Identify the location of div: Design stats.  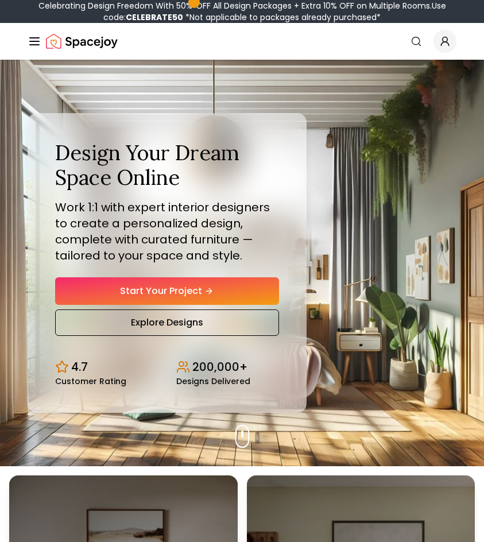
(167, 368).